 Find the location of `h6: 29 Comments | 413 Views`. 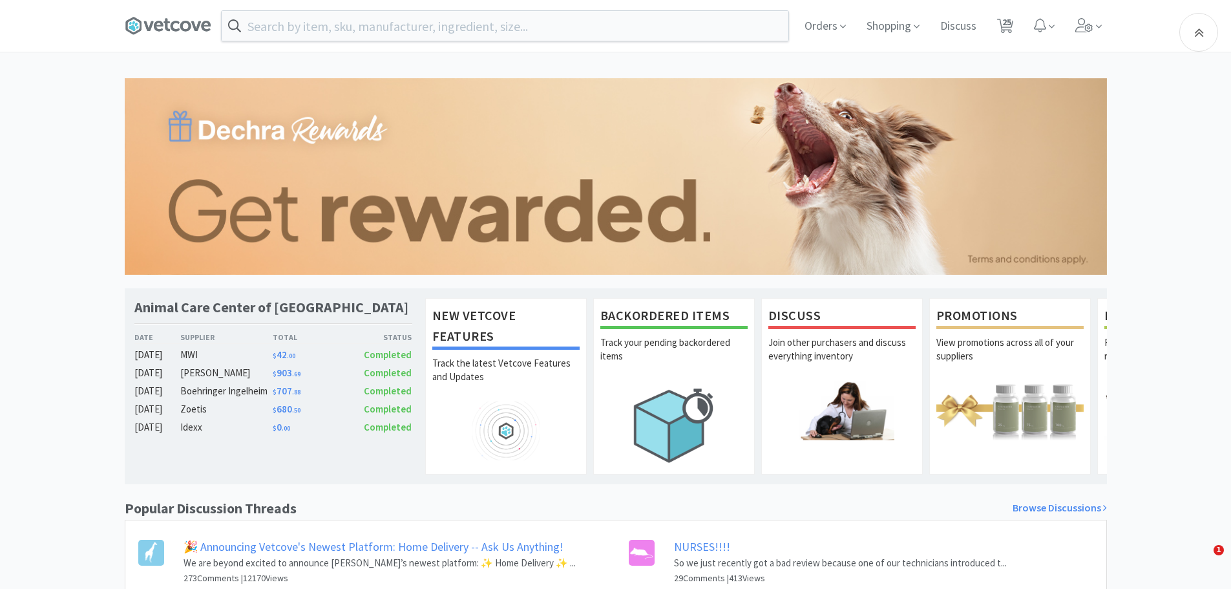

h6: 29 Comments | 413 Views is located at coordinates (840, 578).